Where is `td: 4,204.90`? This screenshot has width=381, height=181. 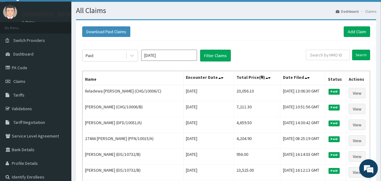
td: 4,204.90 is located at coordinates (257, 140).